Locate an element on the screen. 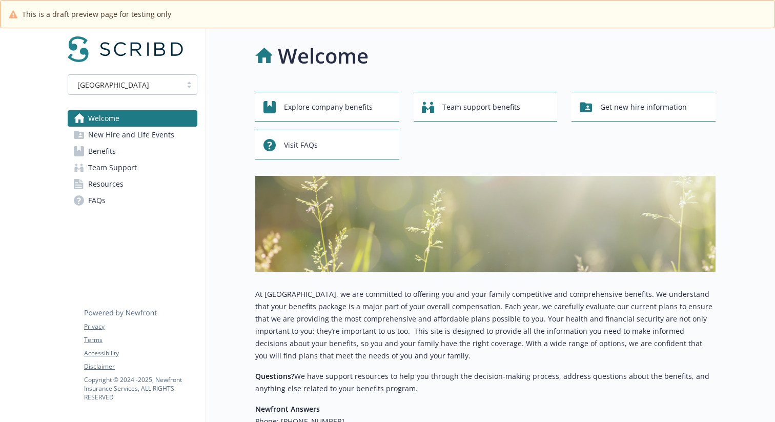 This screenshot has width=775, height=422. button: Visit FAQs is located at coordinates (327, 145).